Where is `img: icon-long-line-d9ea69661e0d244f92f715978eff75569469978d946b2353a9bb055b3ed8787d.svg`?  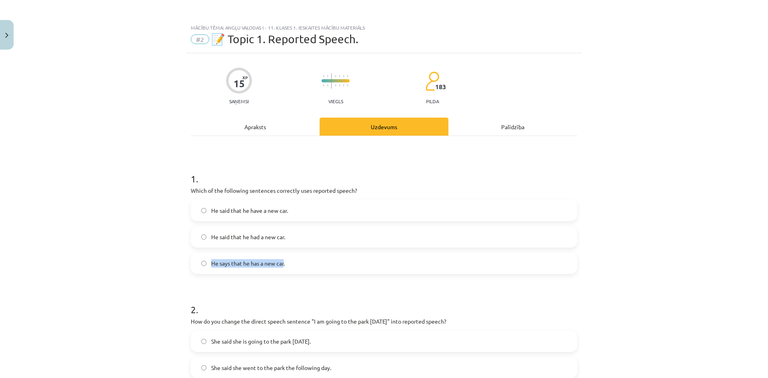 img: icon-long-line-d9ea69661e0d244f92f715978eff75569469978d946b2353a9bb055b3ed8787d.svg is located at coordinates (332, 81).